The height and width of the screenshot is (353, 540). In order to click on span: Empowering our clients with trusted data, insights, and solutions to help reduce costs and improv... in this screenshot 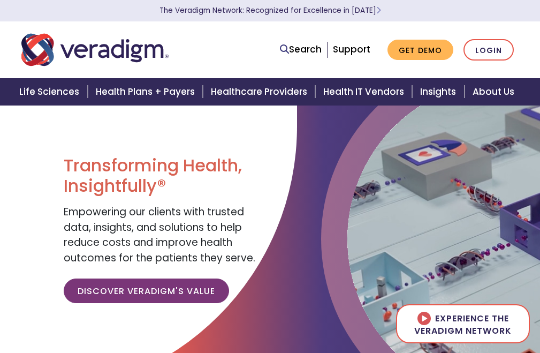, I will do `click(160, 235)`.